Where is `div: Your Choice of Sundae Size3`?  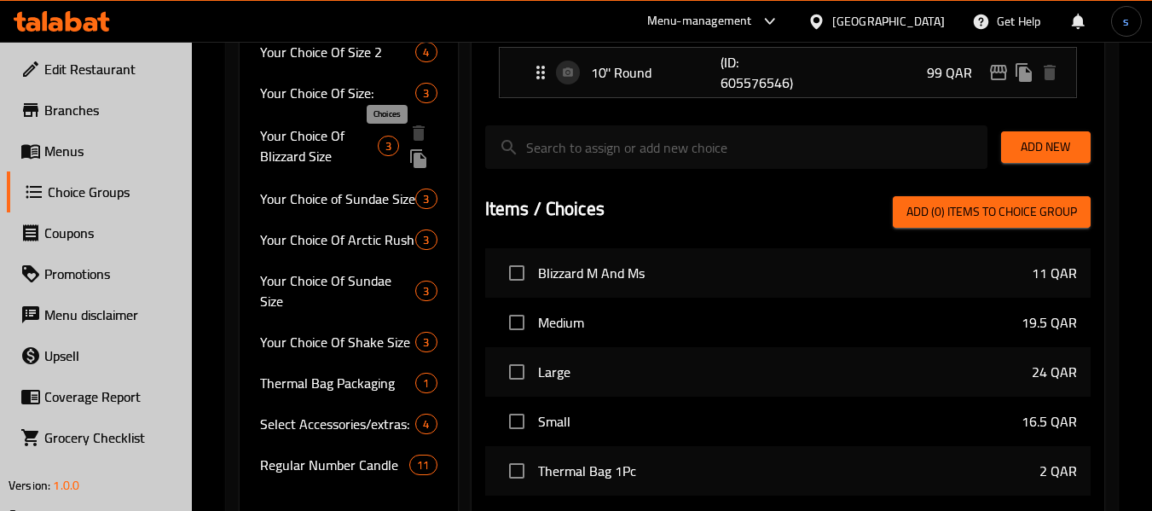
div: Your Choice of Sundae Size3 is located at coordinates (348, 199).